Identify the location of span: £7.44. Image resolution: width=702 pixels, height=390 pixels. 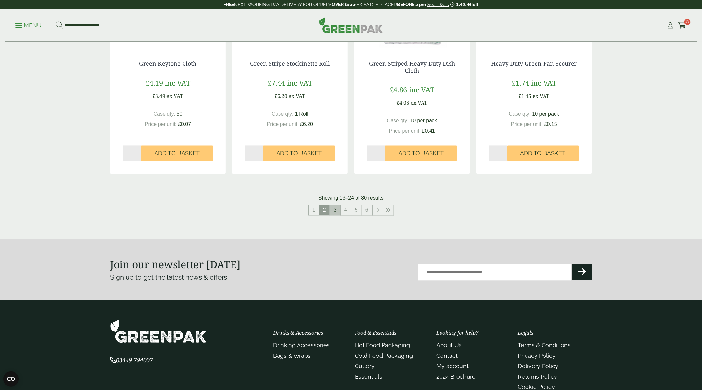
(276, 83).